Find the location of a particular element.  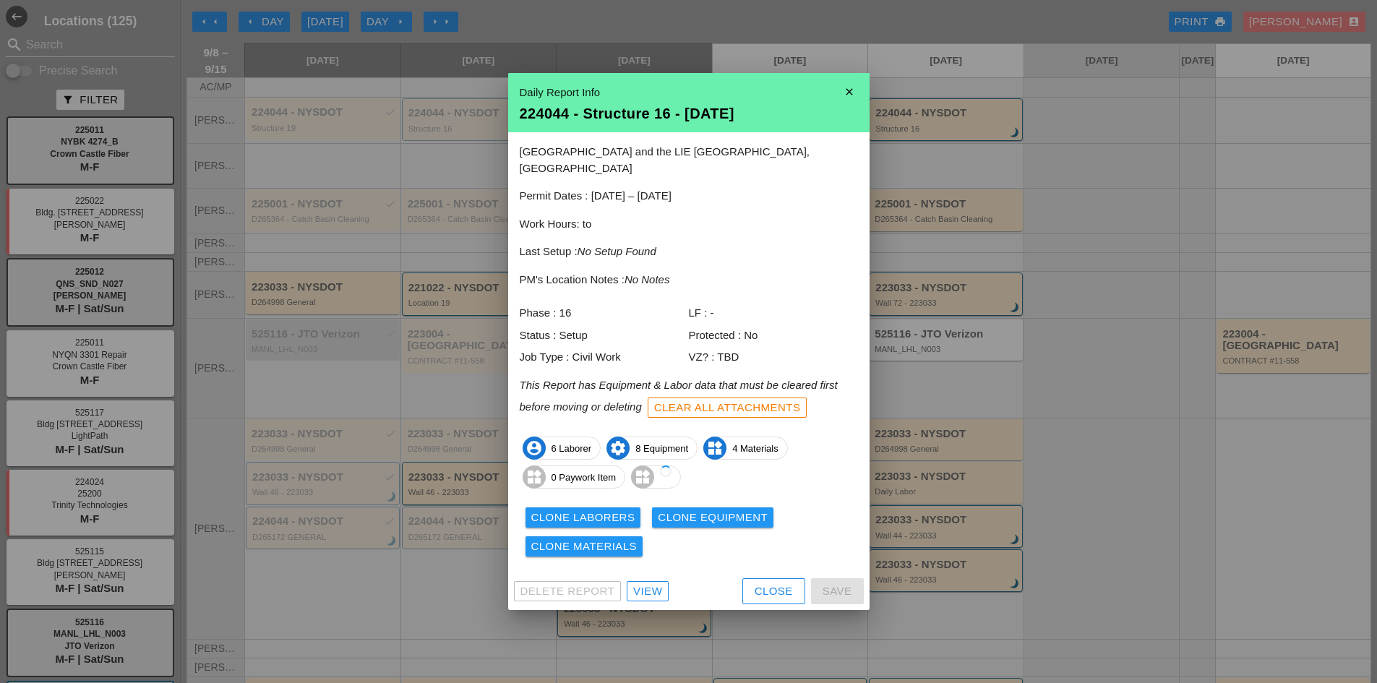

span: 4 Materials is located at coordinates (745, 448).